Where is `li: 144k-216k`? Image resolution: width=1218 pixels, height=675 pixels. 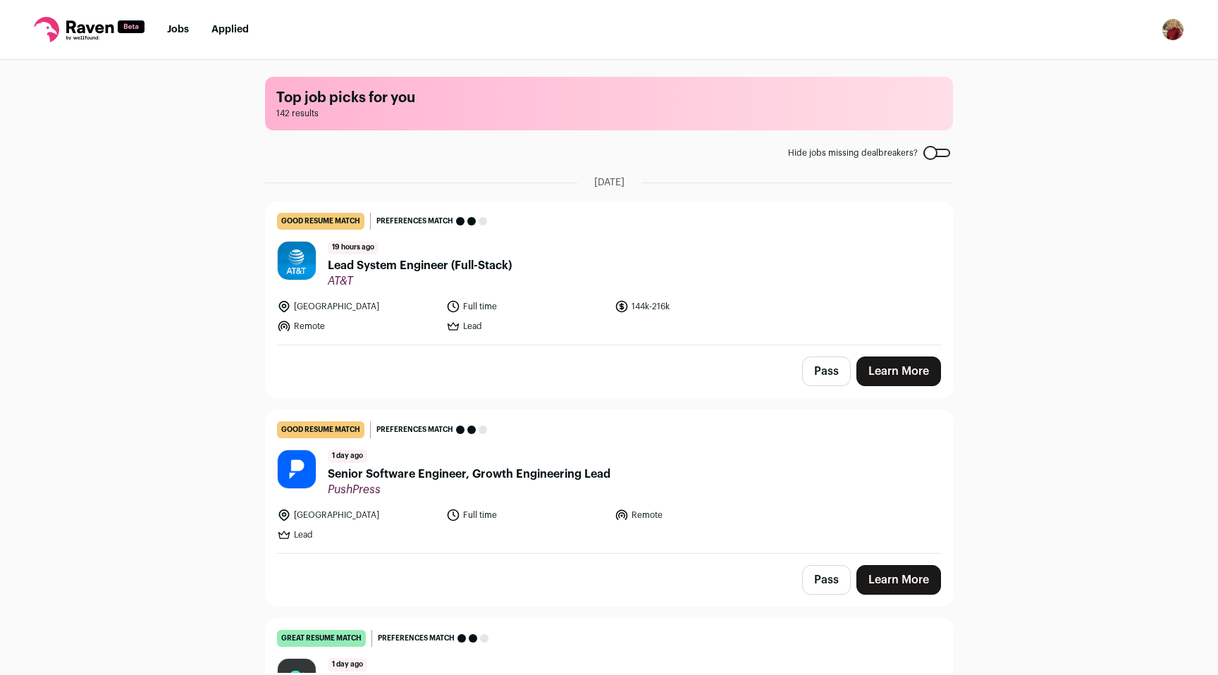 li: 144k-216k is located at coordinates (695, 307).